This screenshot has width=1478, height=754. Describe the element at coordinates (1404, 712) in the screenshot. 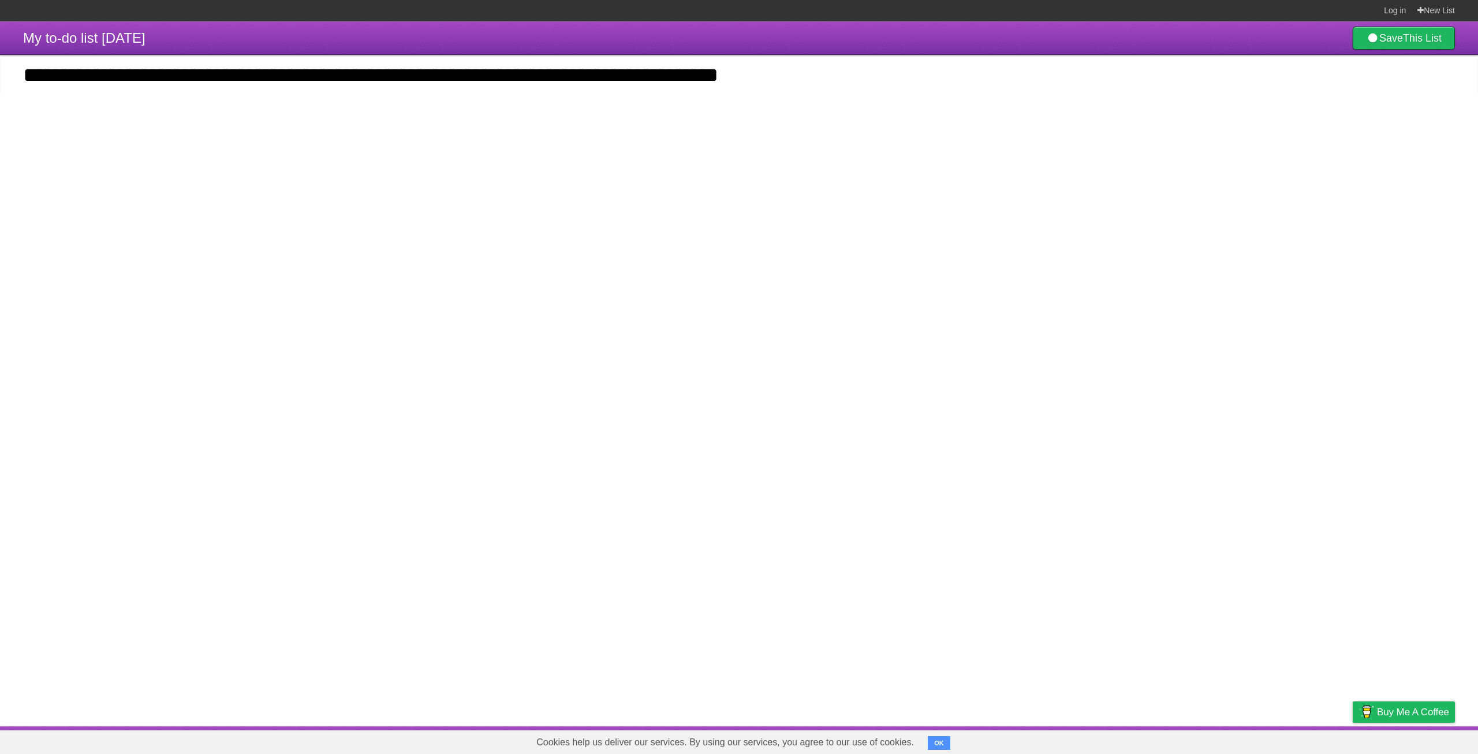

I see `a: Buy me a coffee` at that location.